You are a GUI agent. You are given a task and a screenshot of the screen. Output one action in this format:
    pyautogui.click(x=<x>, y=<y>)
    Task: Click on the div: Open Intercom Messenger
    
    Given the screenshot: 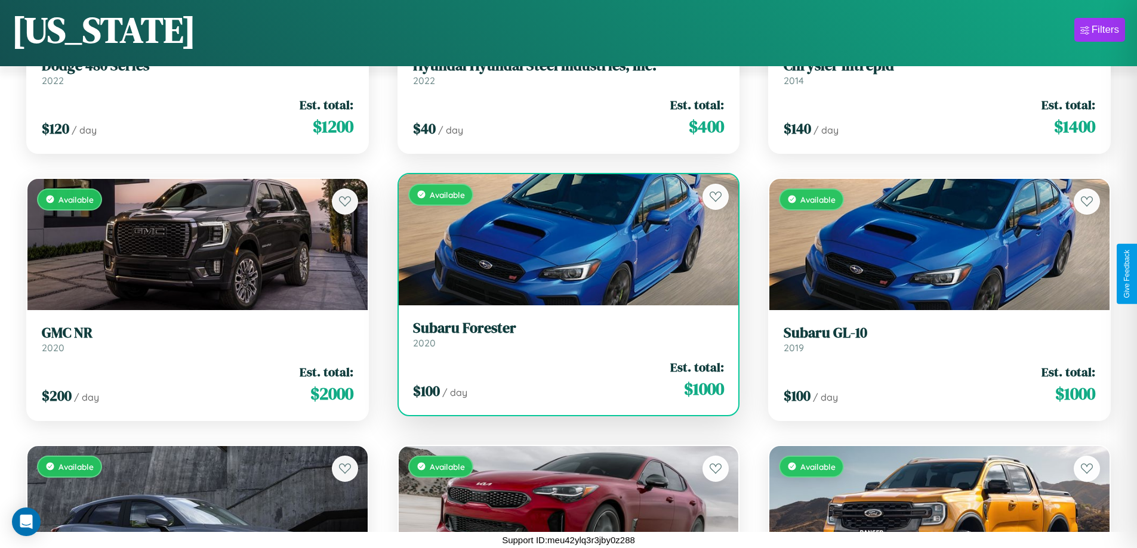 What is the action you would take?
    pyautogui.click(x=26, y=522)
    